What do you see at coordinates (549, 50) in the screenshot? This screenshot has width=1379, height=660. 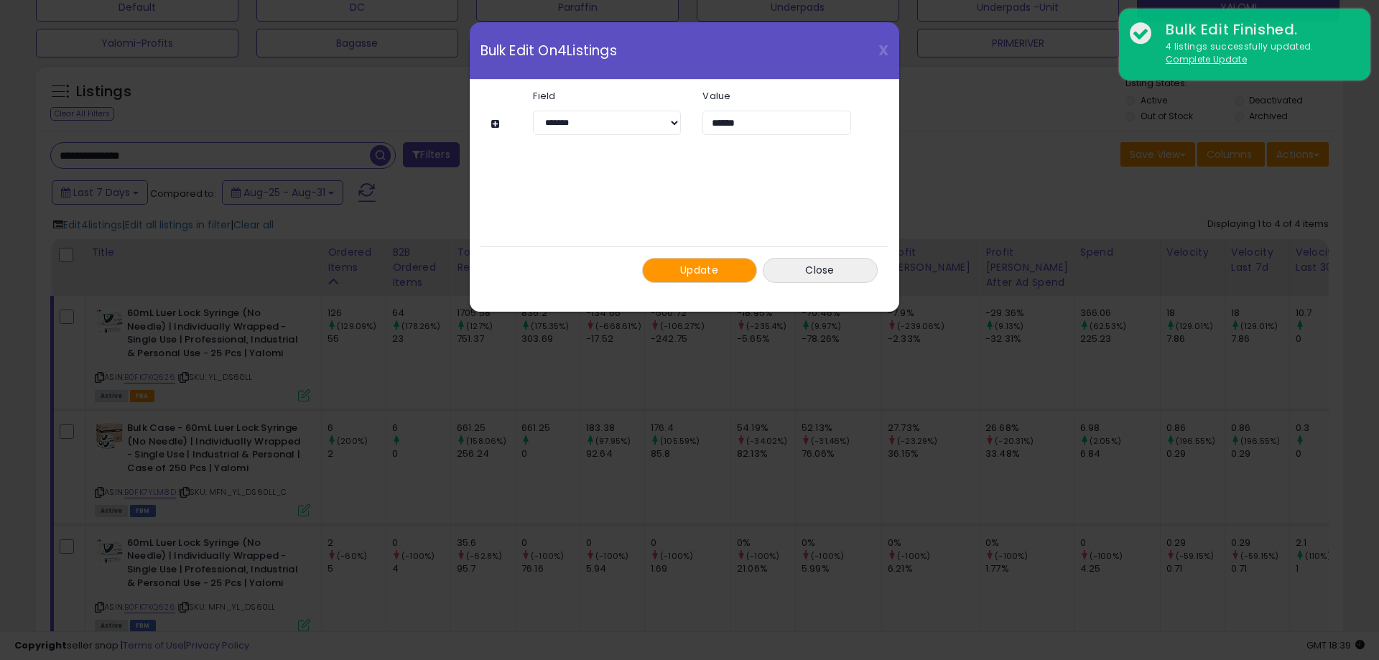 I see `span: Bulk Edit On 4 Listings` at bounding box center [549, 50].